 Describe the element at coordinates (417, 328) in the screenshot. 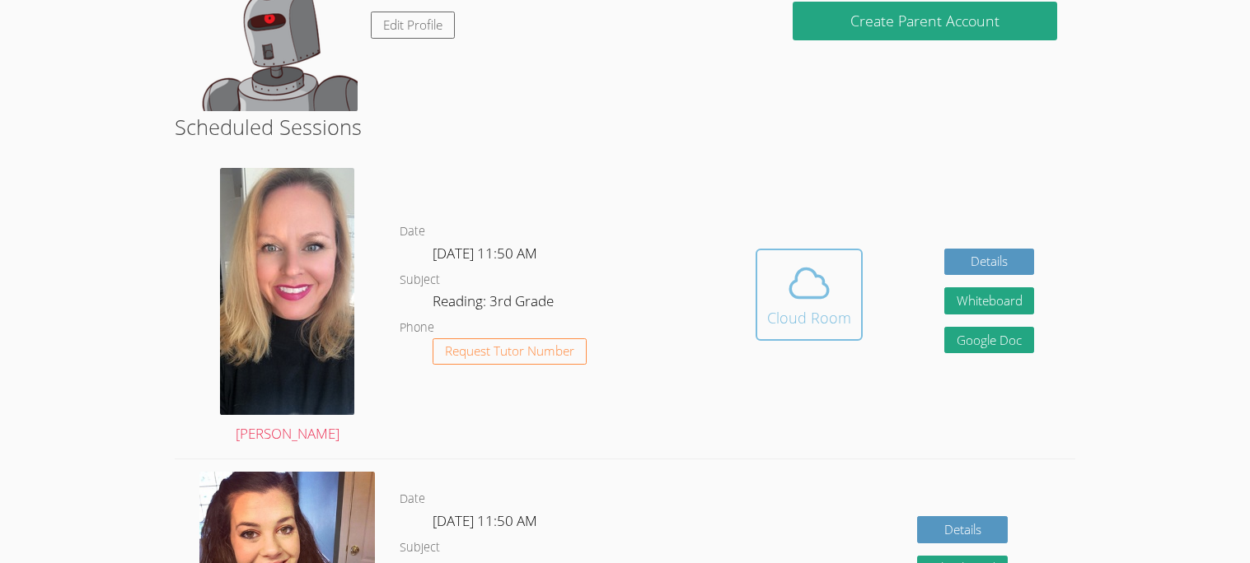

I see `dt: Phone` at that location.